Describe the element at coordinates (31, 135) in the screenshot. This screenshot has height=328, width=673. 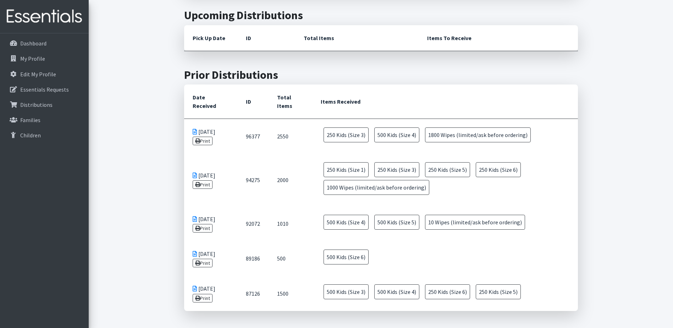
I see `p: Children` at that location.